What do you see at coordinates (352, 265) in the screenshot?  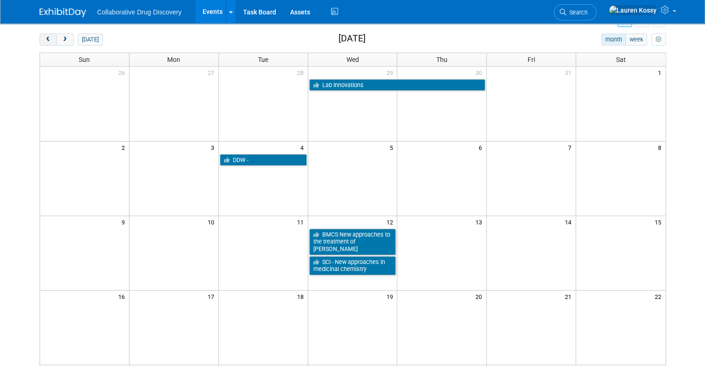 I see `a: SCI - New approaches in medicinal chemistry` at bounding box center [352, 265].